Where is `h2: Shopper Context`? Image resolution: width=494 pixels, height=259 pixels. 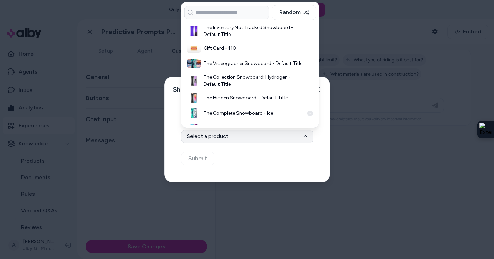 h2: Shopper Context is located at coordinates (199, 90).